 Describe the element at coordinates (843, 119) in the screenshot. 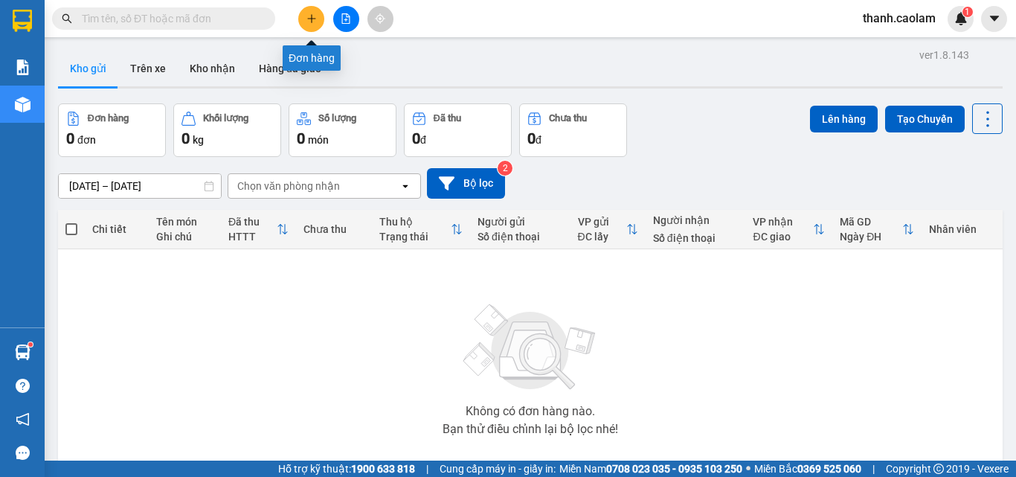

I see `button: Lên hàng` at that location.